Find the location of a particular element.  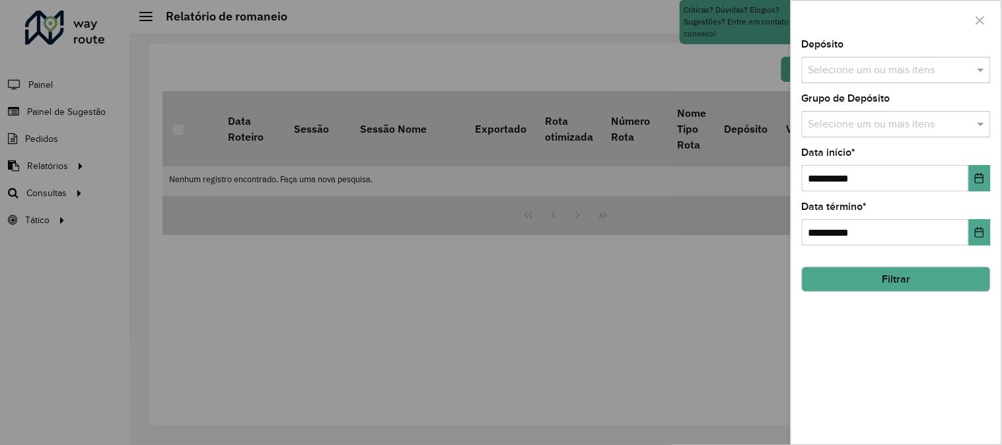

label: Depósito is located at coordinates (823, 44).